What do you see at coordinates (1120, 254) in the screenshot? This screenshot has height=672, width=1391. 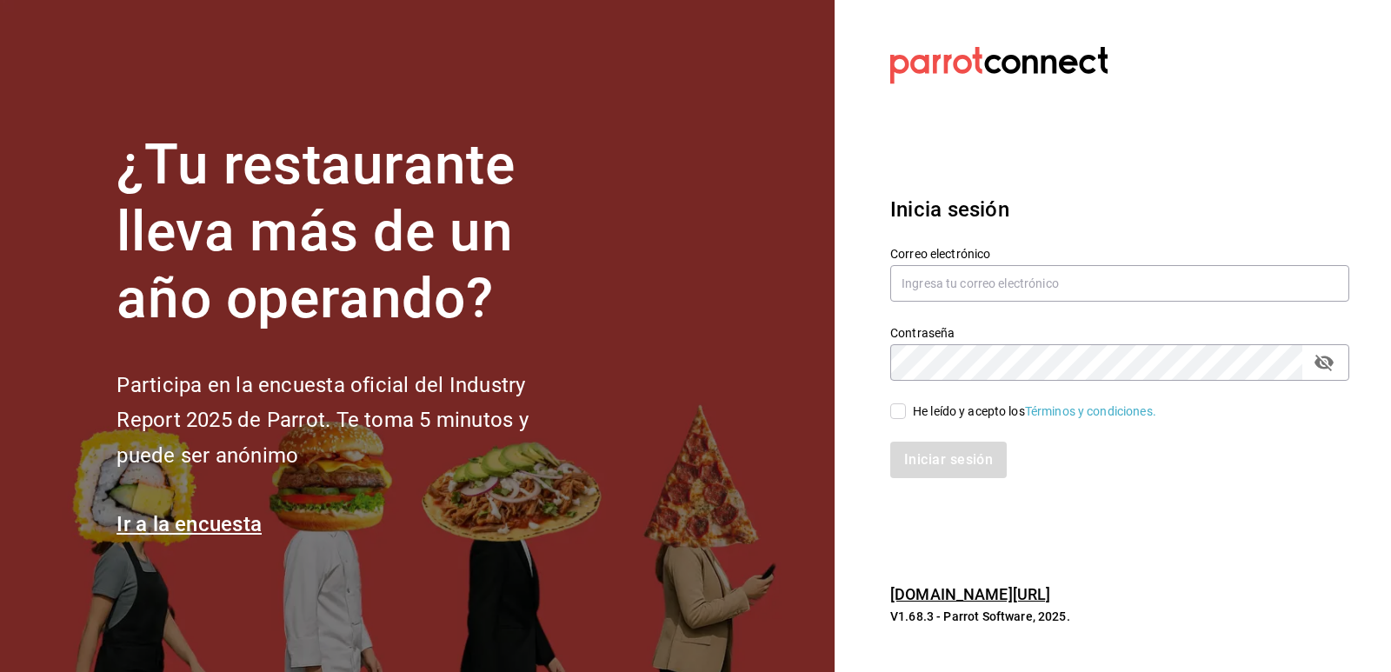 I see `label: Correo electrónico` at bounding box center [1120, 254].